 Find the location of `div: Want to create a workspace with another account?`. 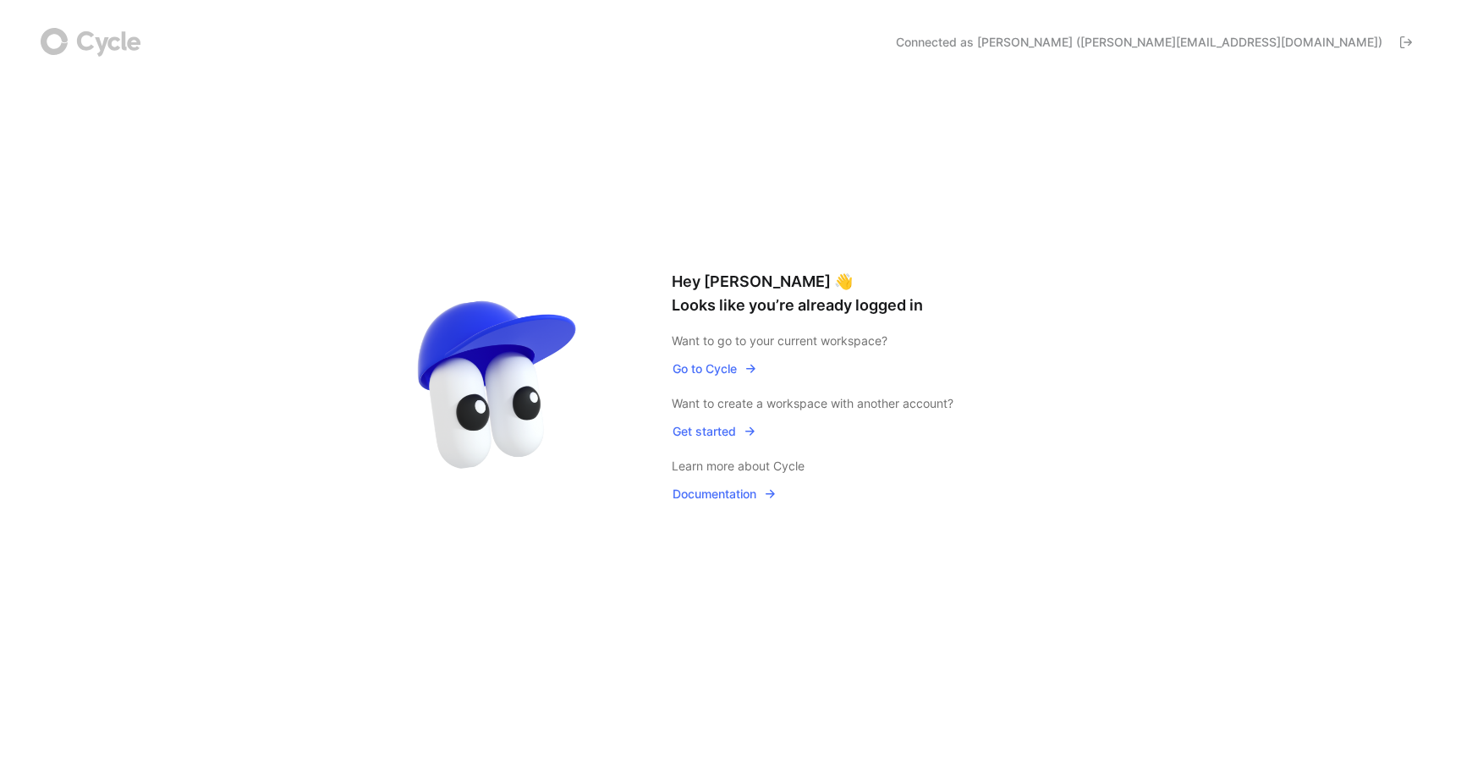

div: Want to create a workspace with another account? is located at coordinates (875, 403).